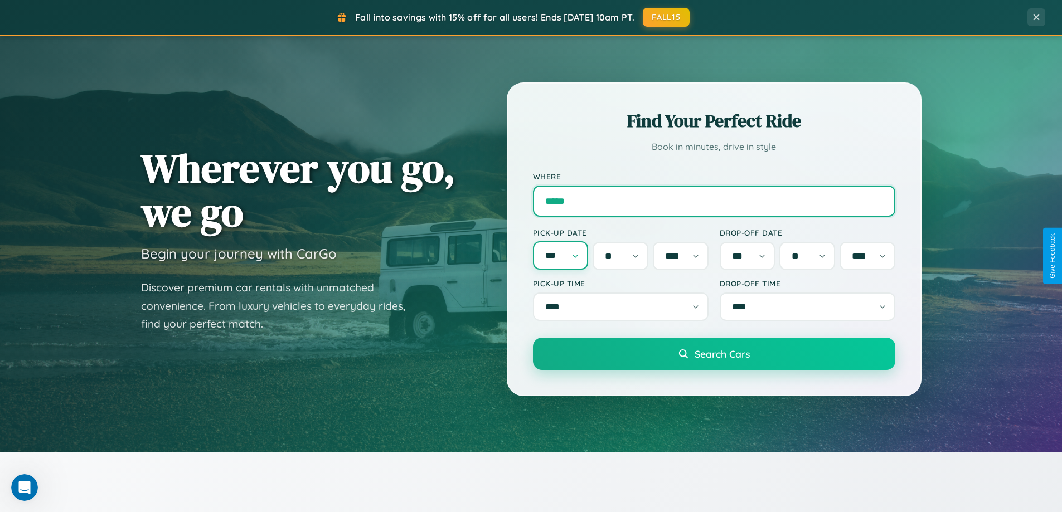  What do you see at coordinates (666, 17) in the screenshot?
I see `button: FALL15` at bounding box center [666, 17].